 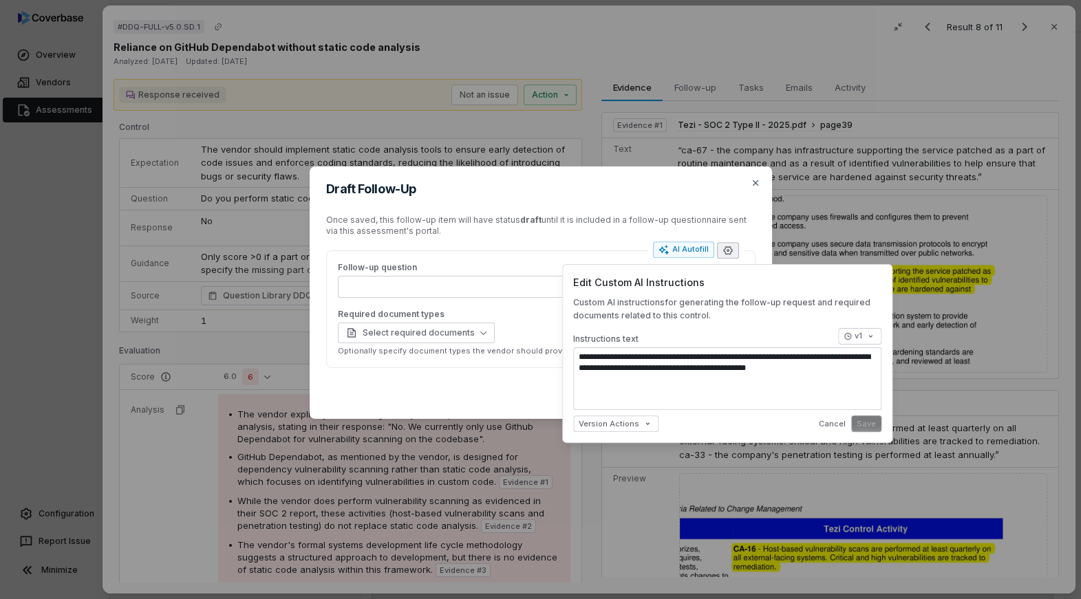 I want to click on button: Version Actions, so click(x=616, y=424).